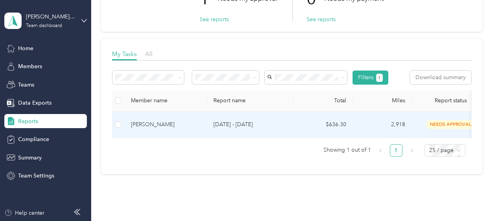 This screenshot has height=221, width=496. What do you see at coordinates (35, 103) in the screenshot?
I see `span: Data Exports` at bounding box center [35, 103].